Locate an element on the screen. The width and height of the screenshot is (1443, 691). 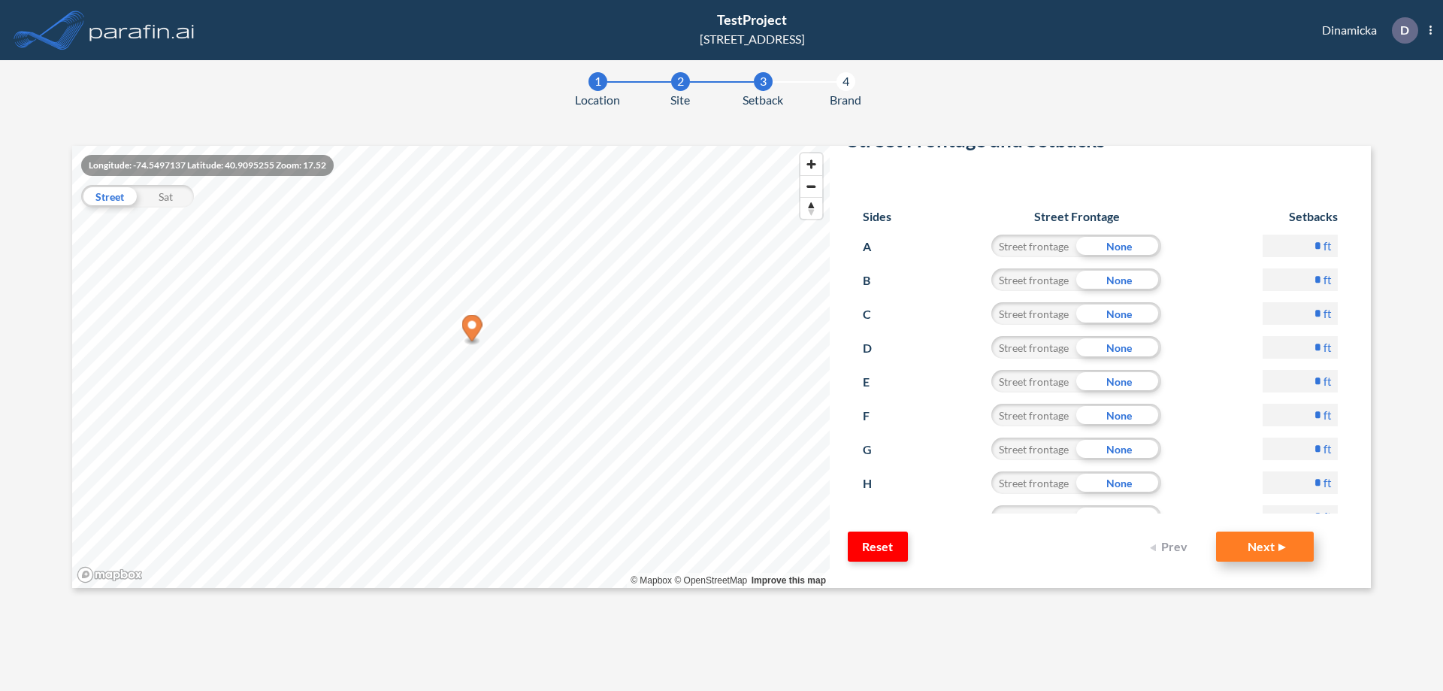
div: 1 is located at coordinates (598, 81).